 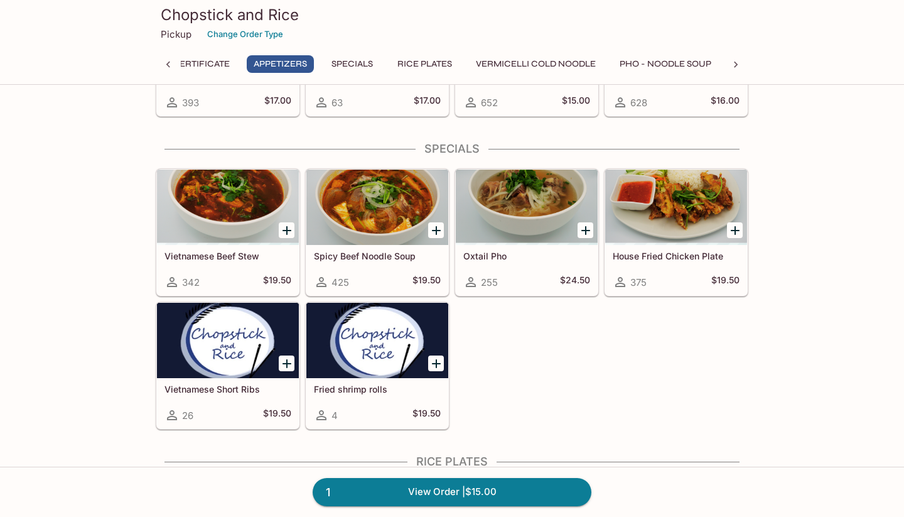 I want to click on span: 255, so click(x=489, y=282).